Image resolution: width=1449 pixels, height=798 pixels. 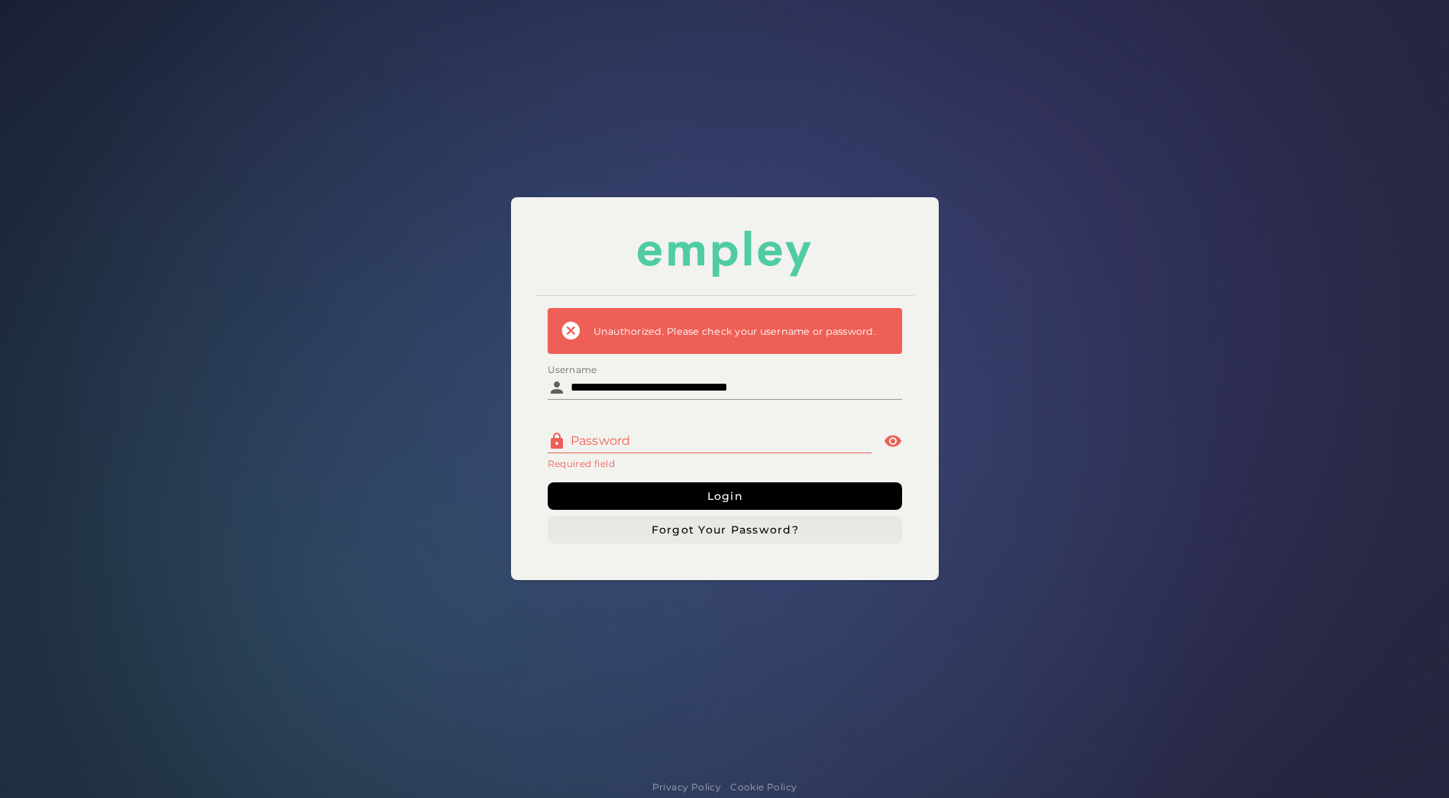 What do you see at coordinates (724, 529) in the screenshot?
I see `span: Forgot Your Password?` at bounding box center [724, 529].